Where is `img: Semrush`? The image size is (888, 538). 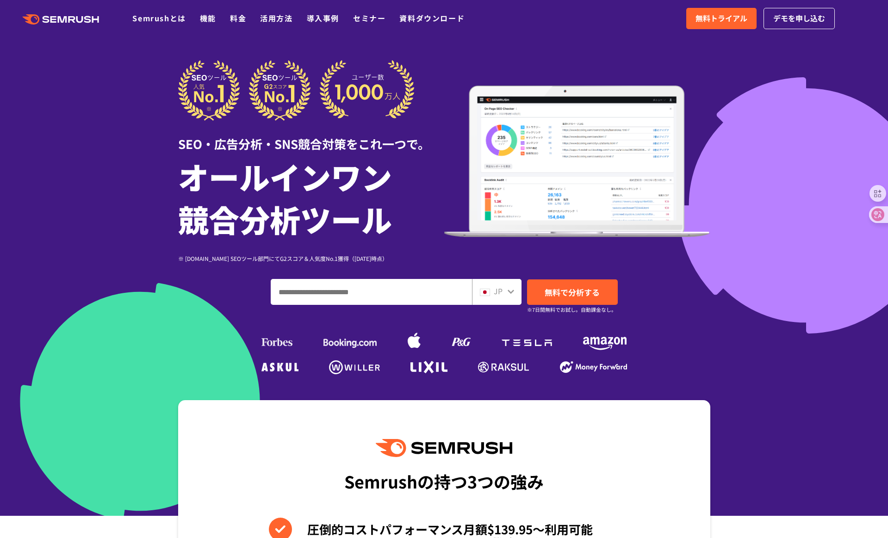
img: Semrush is located at coordinates (444, 448).